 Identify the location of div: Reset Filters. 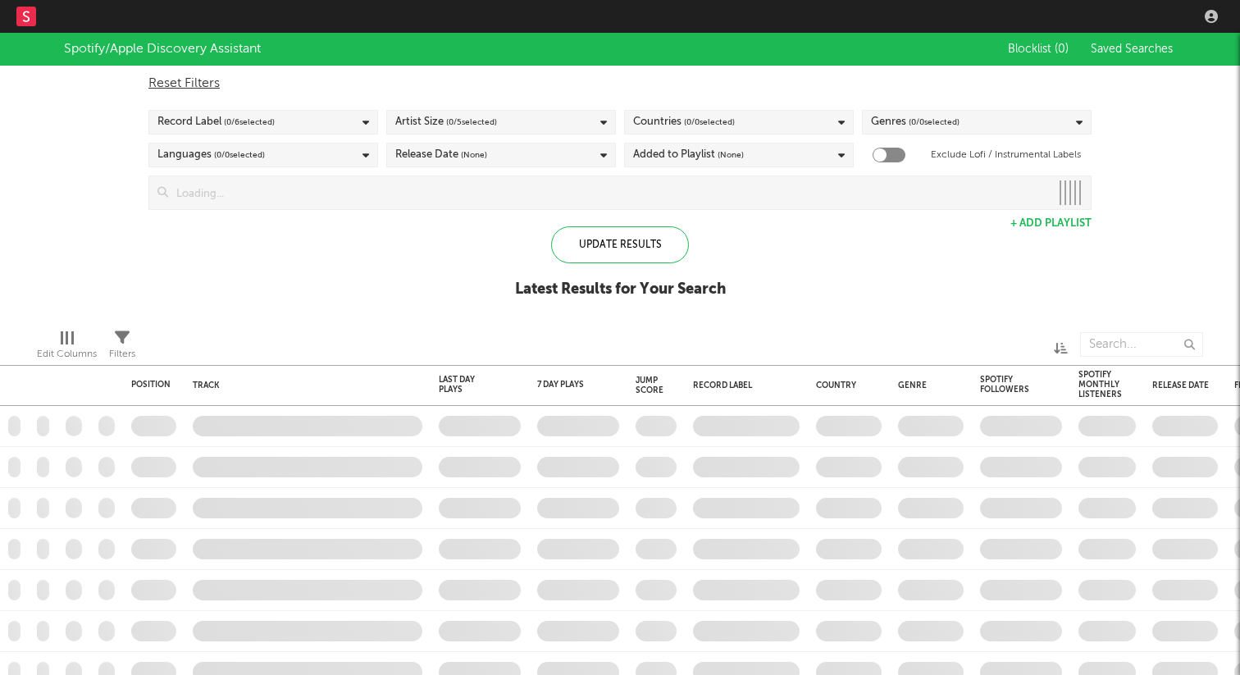
(620, 84).